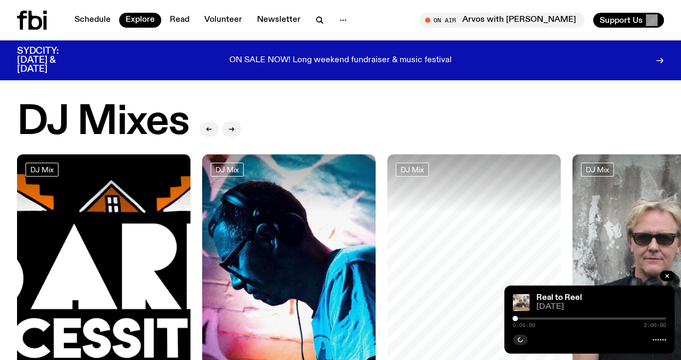  What do you see at coordinates (522, 303) in the screenshot?
I see `a: Jasper Craig Adams holds a vintage camera to his eye, obscuring his face. He is wearing a grey ju...` at bounding box center [522, 303].